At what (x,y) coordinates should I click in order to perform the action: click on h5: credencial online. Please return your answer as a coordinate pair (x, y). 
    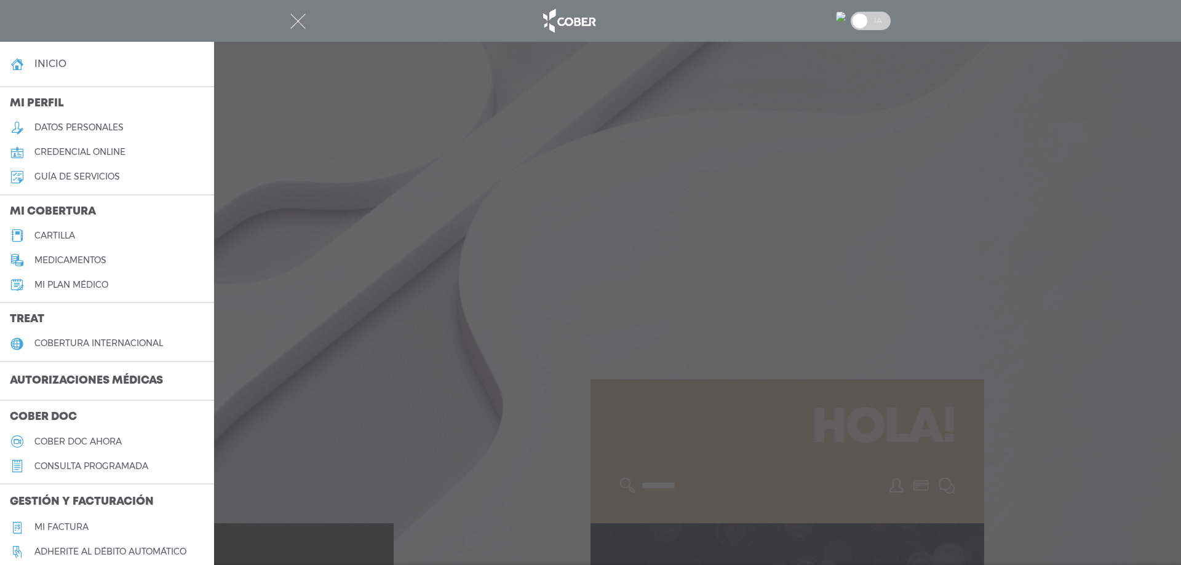
    Looking at the image, I should click on (80, 152).